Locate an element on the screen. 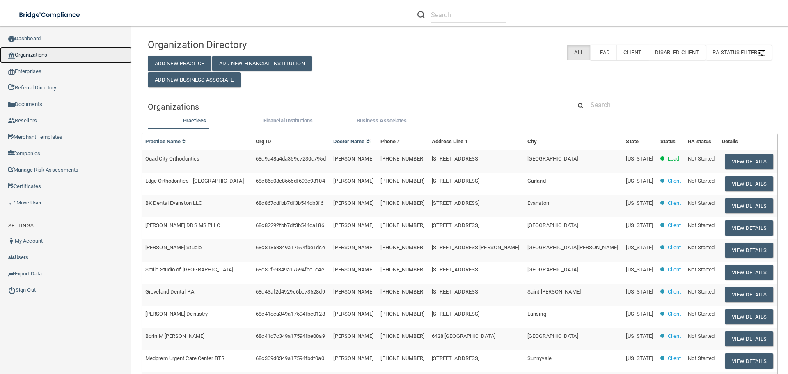 Image resolution: width=788 pixels, height=374 pixels. span: Groveland Dental P.A. is located at coordinates (170, 291).